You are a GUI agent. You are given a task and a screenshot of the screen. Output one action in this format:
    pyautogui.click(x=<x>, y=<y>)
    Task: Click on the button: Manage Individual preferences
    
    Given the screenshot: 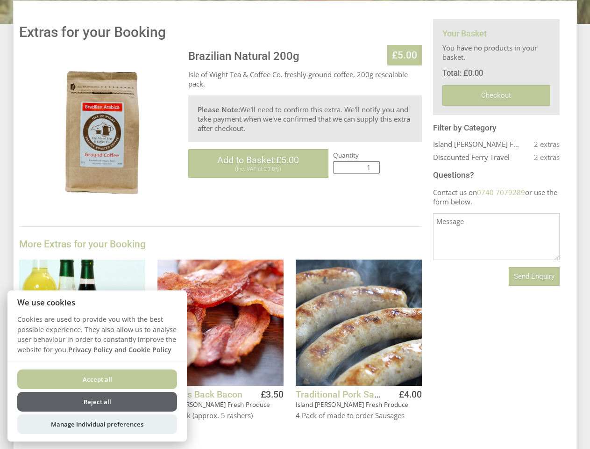 What is the action you would take?
    pyautogui.click(x=97, y=424)
    